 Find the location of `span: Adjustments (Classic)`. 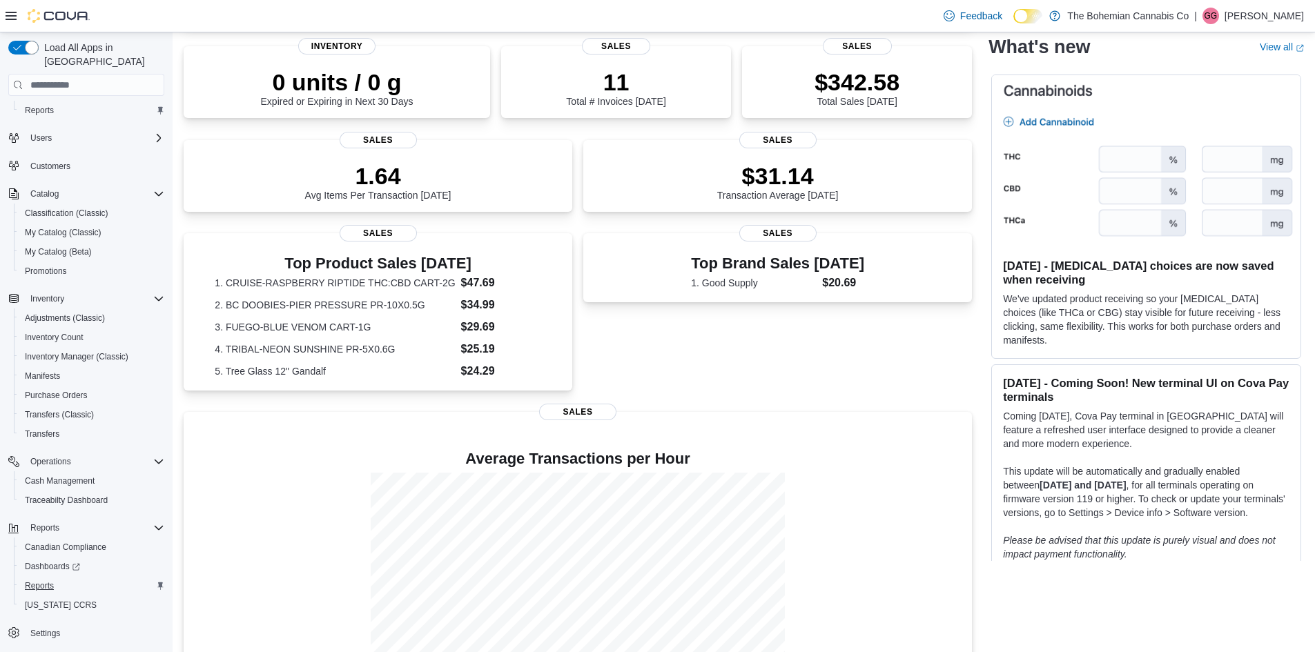

span: Adjustments (Classic) is located at coordinates (92, 318).